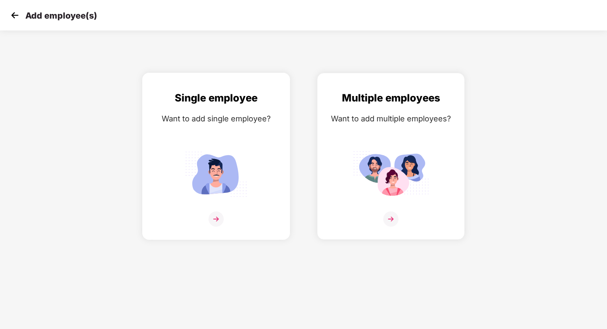 The image size is (607, 329). What do you see at coordinates (216, 118) in the screenshot?
I see `div: Want to add single employee?` at bounding box center [216, 118].